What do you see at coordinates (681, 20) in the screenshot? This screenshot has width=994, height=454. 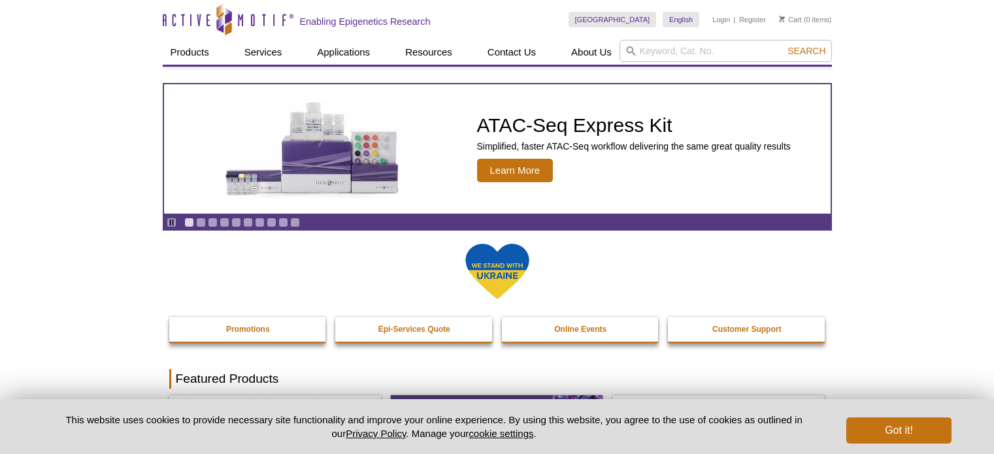 I see `a: English` at bounding box center [681, 20].